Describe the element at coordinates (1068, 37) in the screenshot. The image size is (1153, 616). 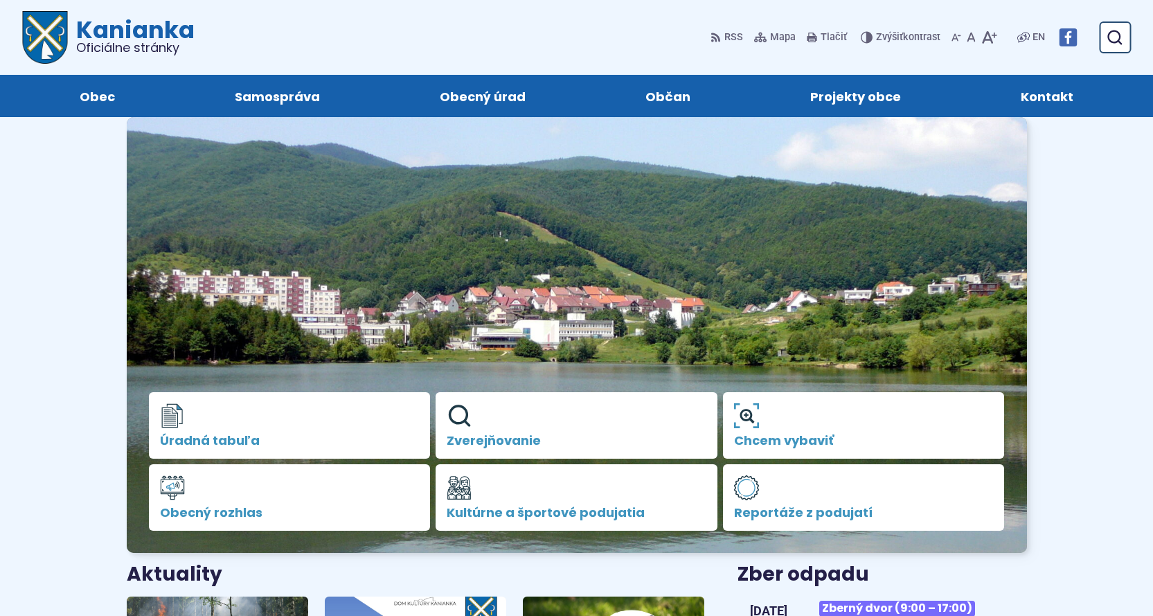
I see `img: Prejsť na Facebook stránku` at that location.